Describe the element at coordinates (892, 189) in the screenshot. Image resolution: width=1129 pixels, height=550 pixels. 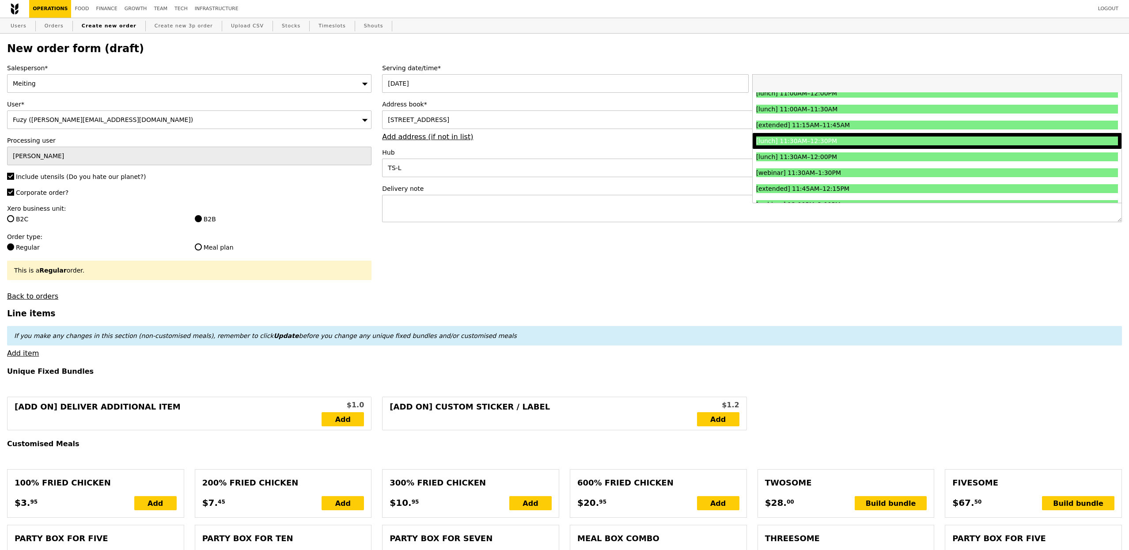
I see `div: [extended] 11:45AM–12:15PM` at that location.